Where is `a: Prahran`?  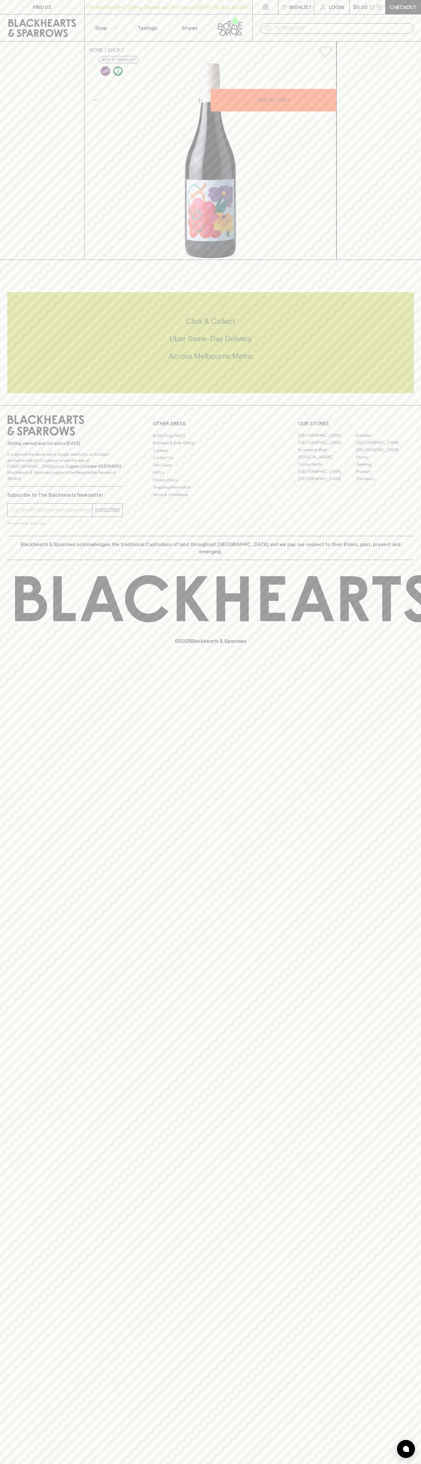
a: Prahran is located at coordinates (385, 472).